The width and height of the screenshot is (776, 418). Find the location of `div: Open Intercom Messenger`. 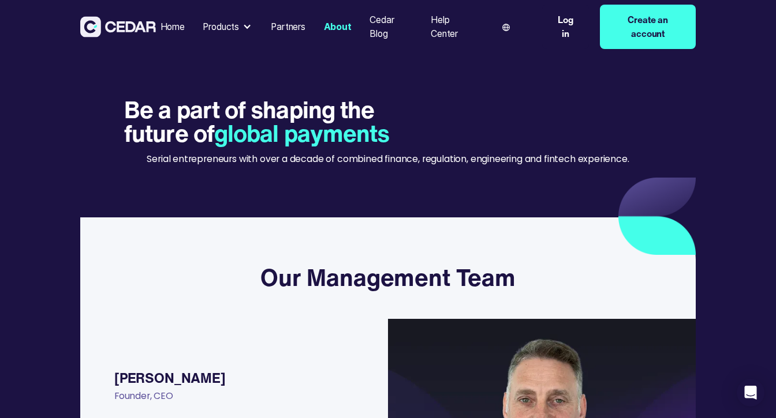

div: Open Intercom Messenger is located at coordinates (750, 393).